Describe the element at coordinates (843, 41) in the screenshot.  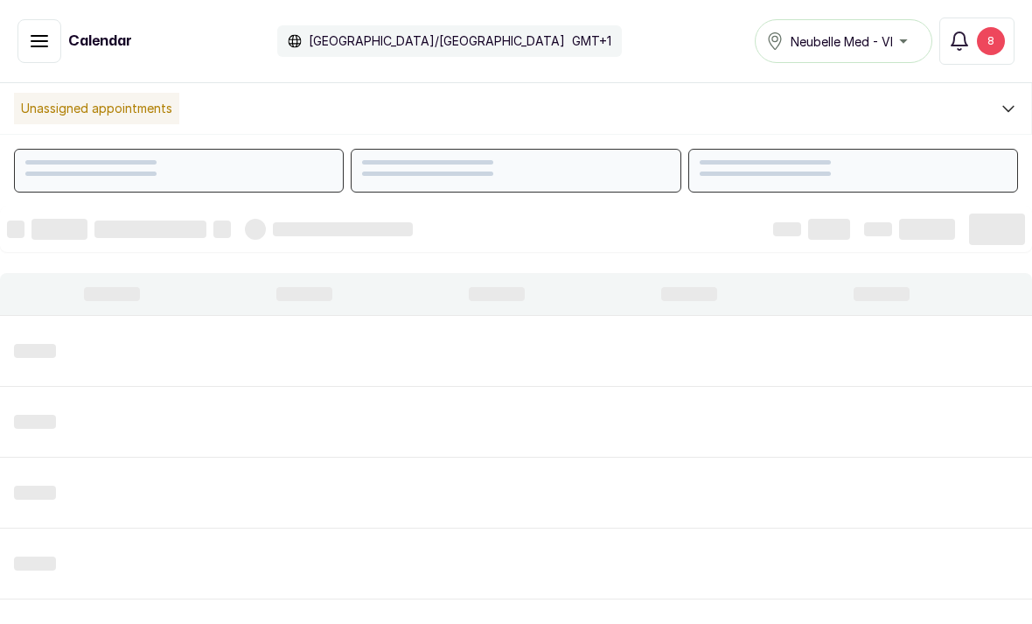
I see `button: Neubelle Med - VI` at that location.